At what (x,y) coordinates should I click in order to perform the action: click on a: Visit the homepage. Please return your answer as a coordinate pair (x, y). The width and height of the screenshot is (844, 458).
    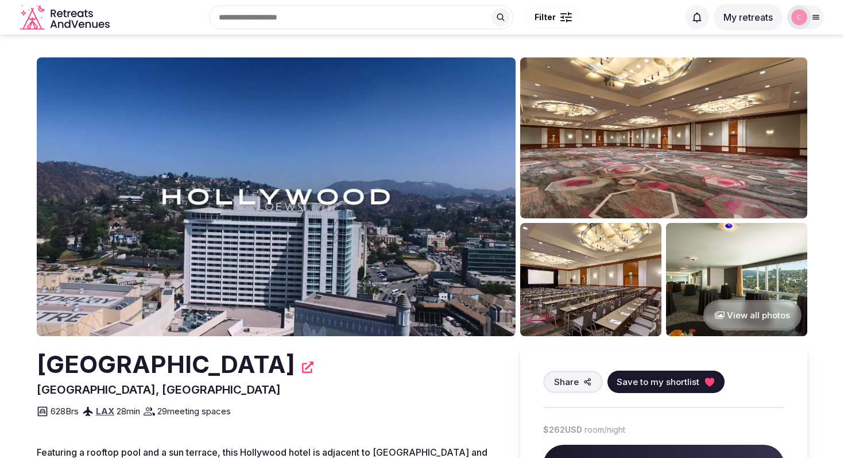
    Looking at the image, I should click on (66, 17).